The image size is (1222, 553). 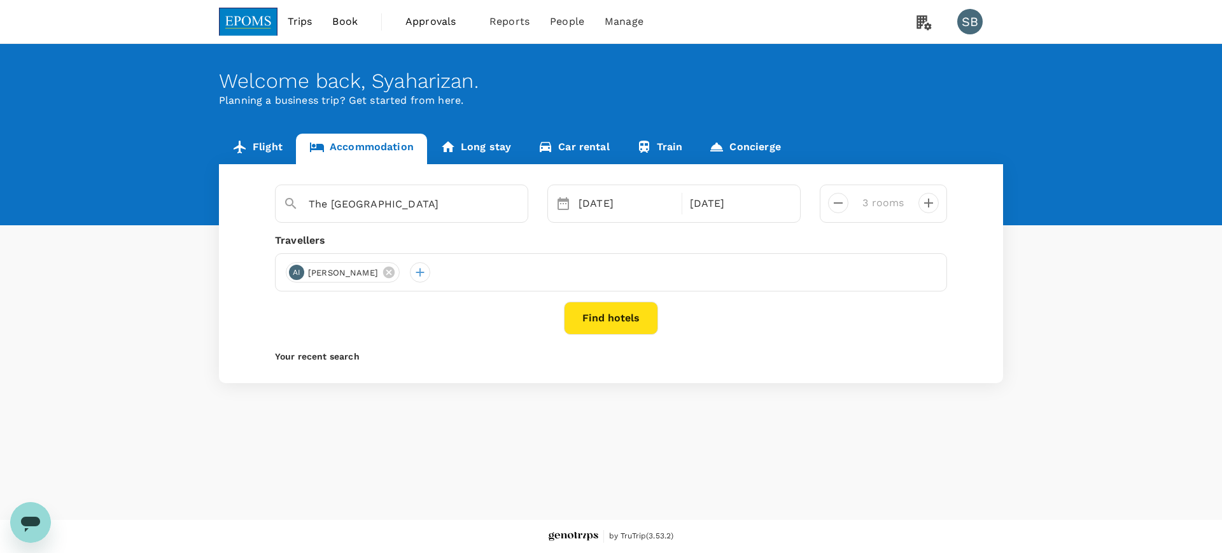 What do you see at coordinates (300, 22) in the screenshot?
I see `span: Trips` at bounding box center [300, 22].